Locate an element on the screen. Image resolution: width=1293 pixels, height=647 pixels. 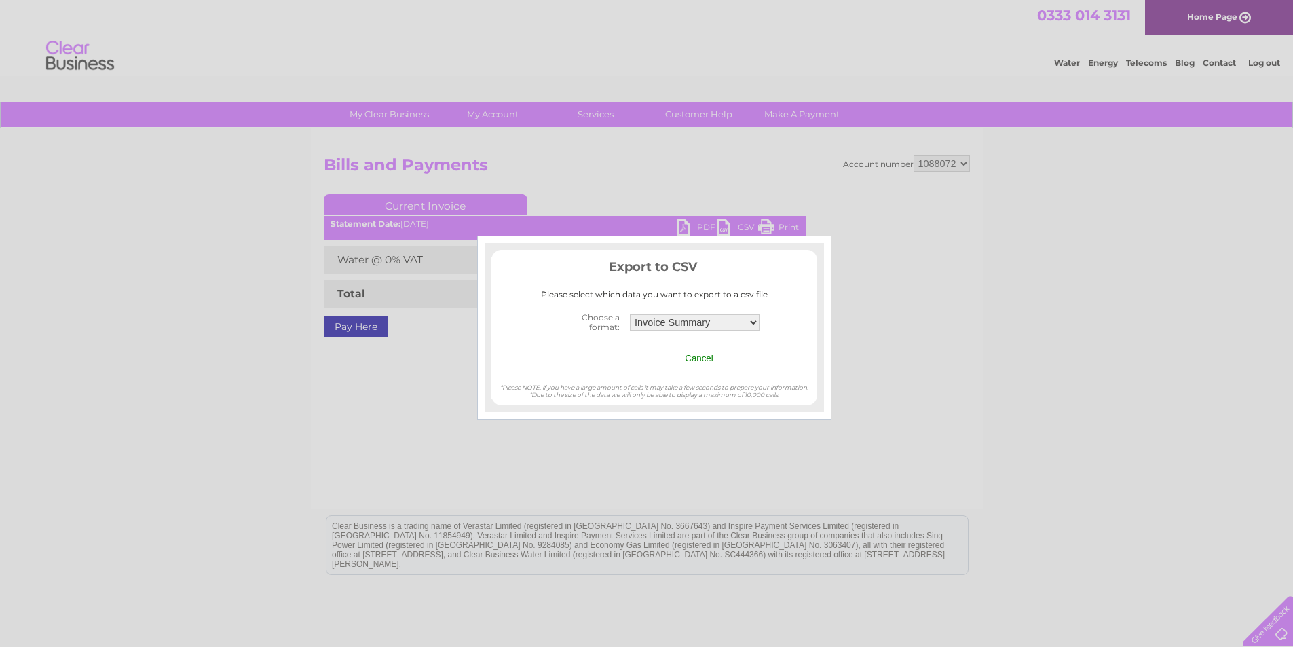
a: Energy is located at coordinates (1103, 62).